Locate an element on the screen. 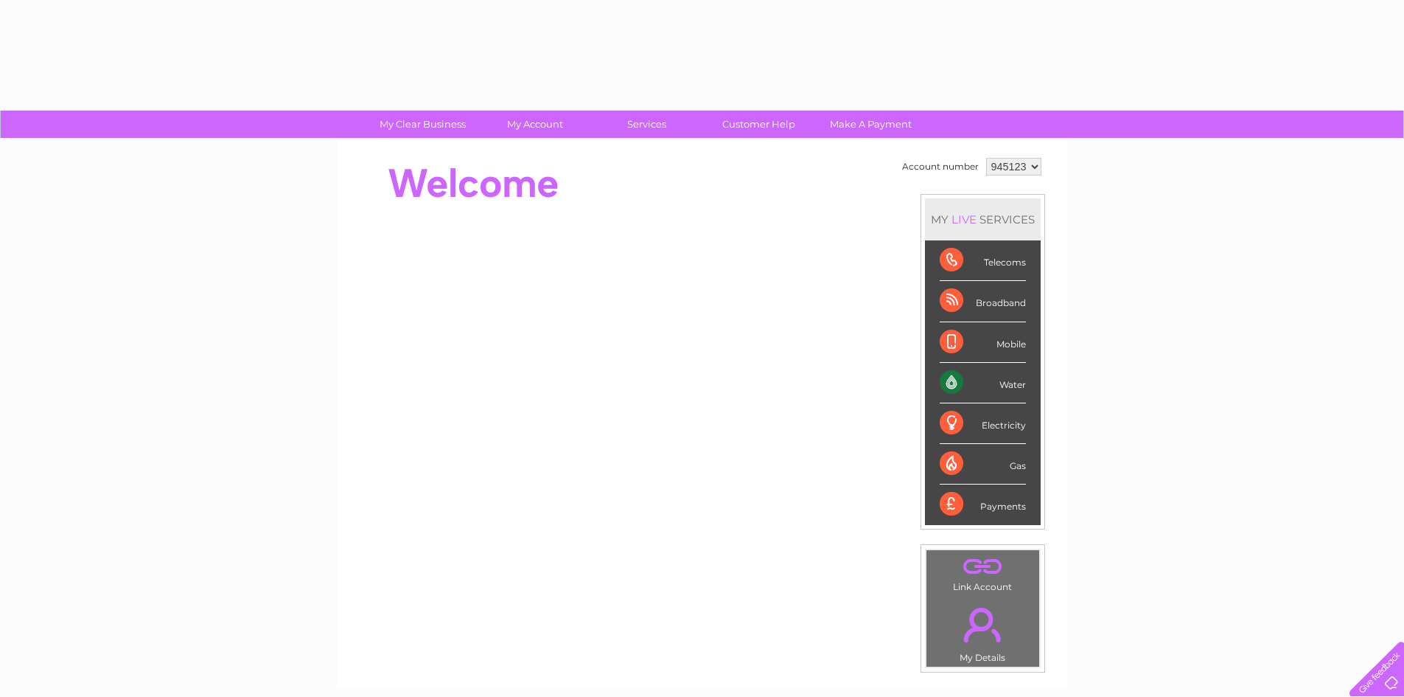 This screenshot has height=697, width=1404. div: Mobile is located at coordinates (983, 342).